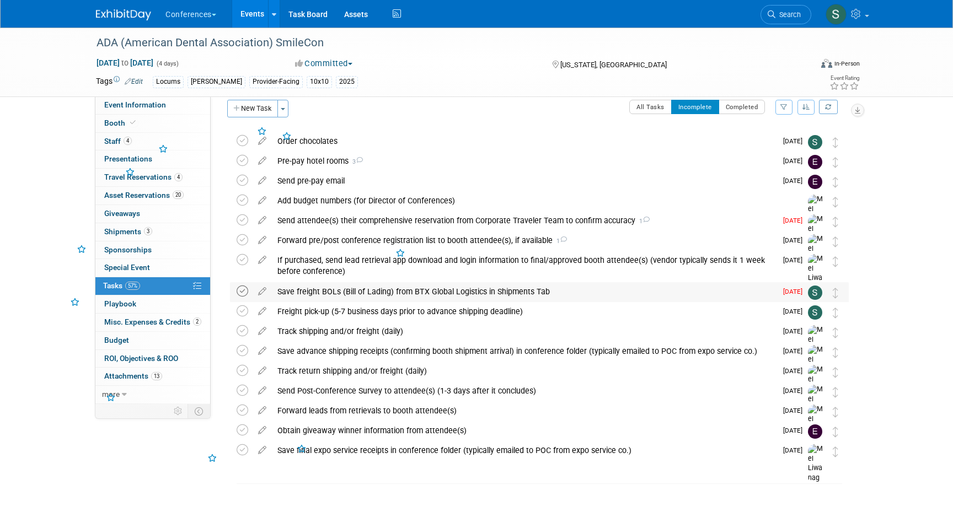 Image resolution: width=953 pixels, height=528 pixels. Describe the element at coordinates (788, 14) in the screenshot. I see `span: Search` at that location.